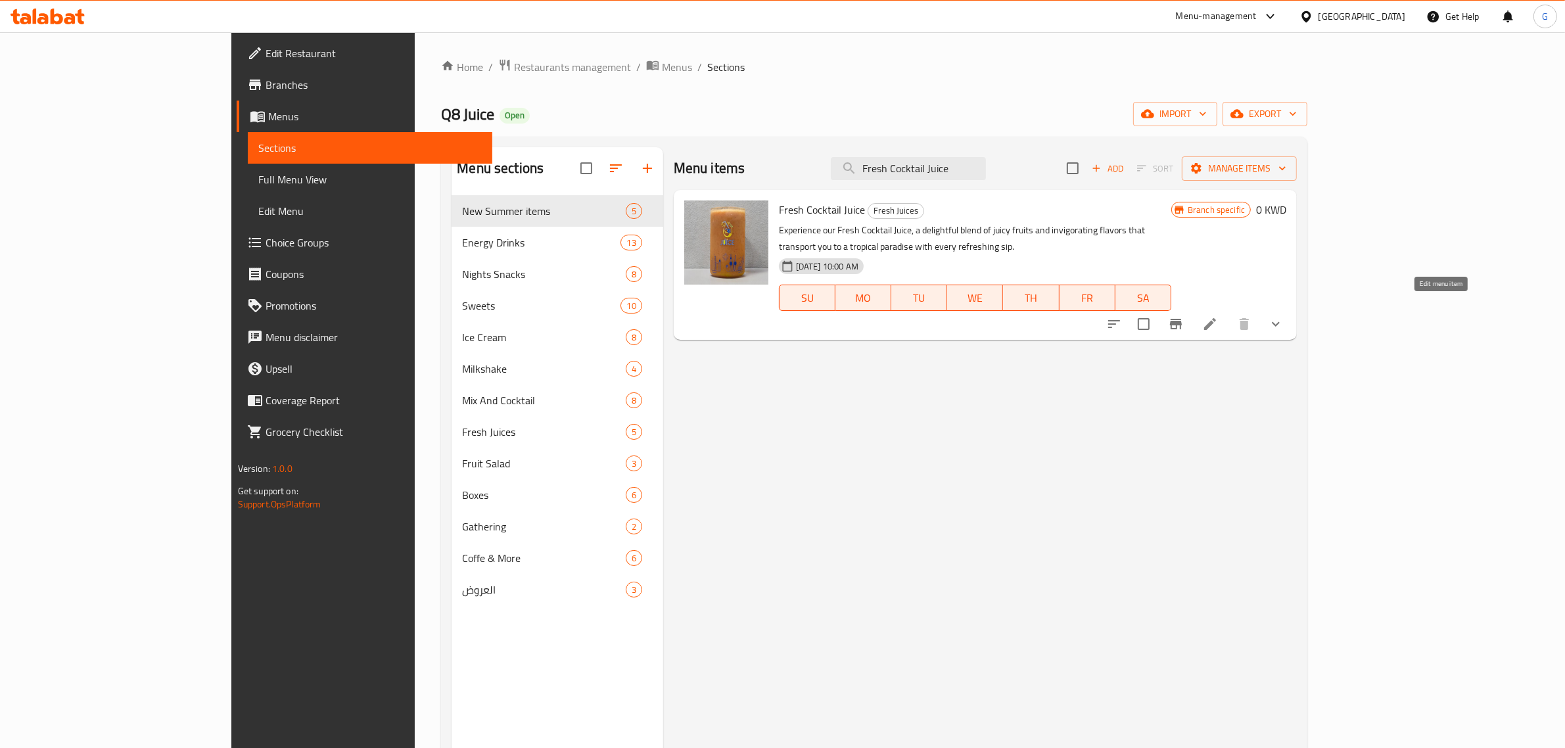  What do you see at coordinates (1107, 168) in the screenshot?
I see `span: Add item` at bounding box center [1107, 168].